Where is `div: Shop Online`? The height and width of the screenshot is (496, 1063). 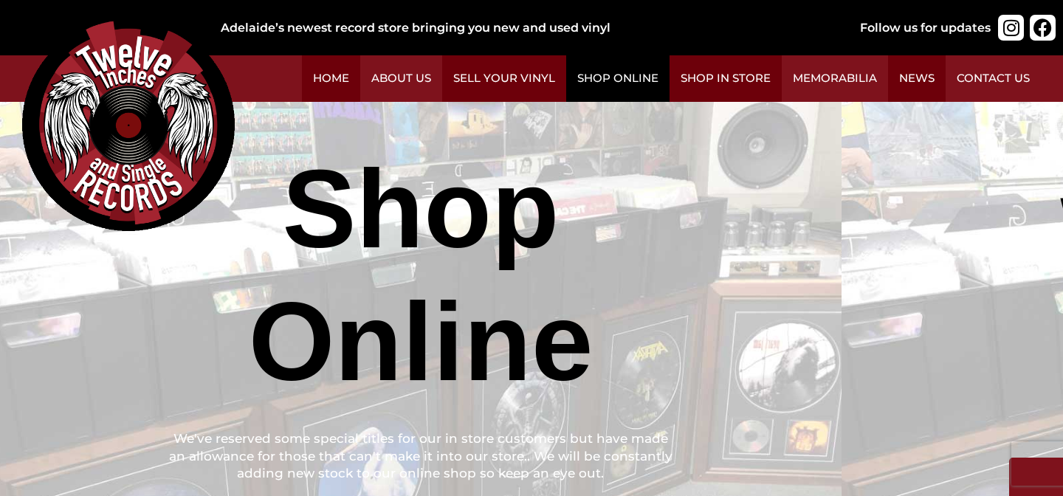 div: Shop Online is located at coordinates (421, 275).